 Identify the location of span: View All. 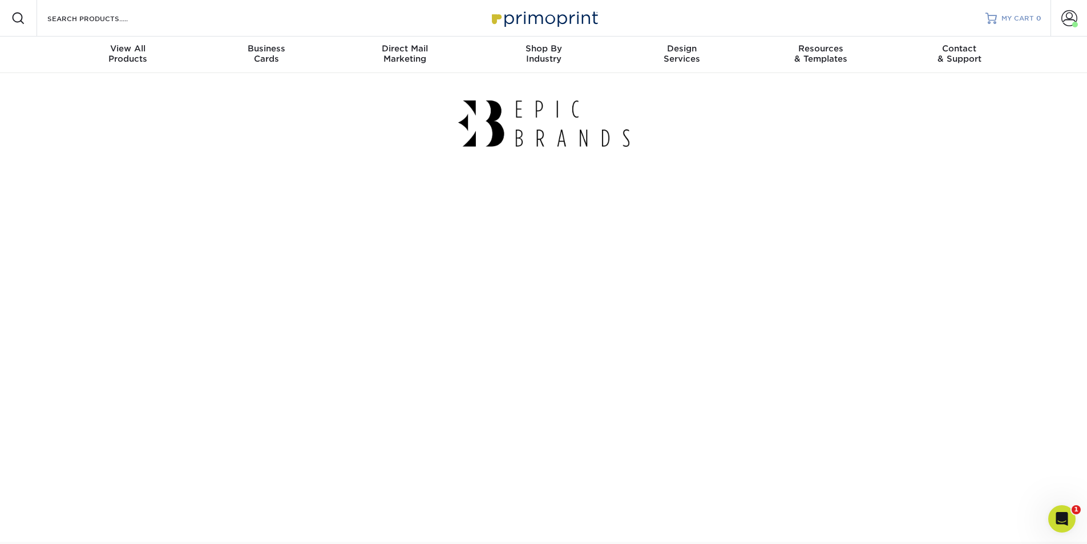
(128, 49).